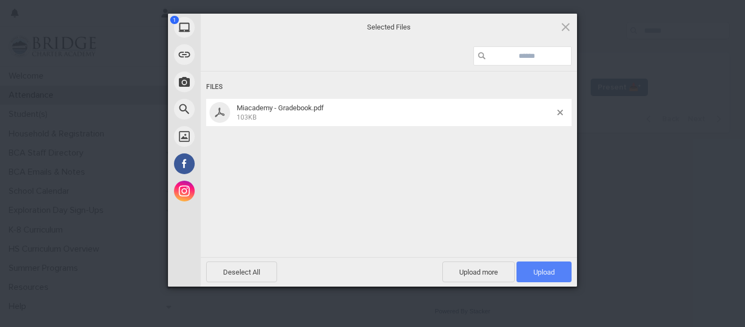  Describe the element at coordinates (242, 272) in the screenshot. I see `span: Deselect All` at that location.